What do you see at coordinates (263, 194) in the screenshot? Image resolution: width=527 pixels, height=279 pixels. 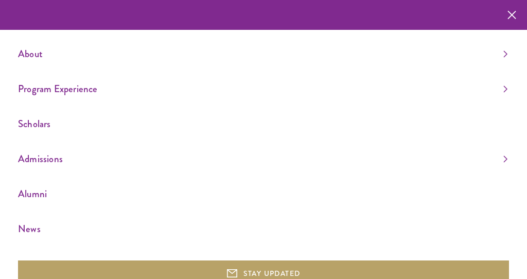 I see `a: Alumni` at bounding box center [263, 194].